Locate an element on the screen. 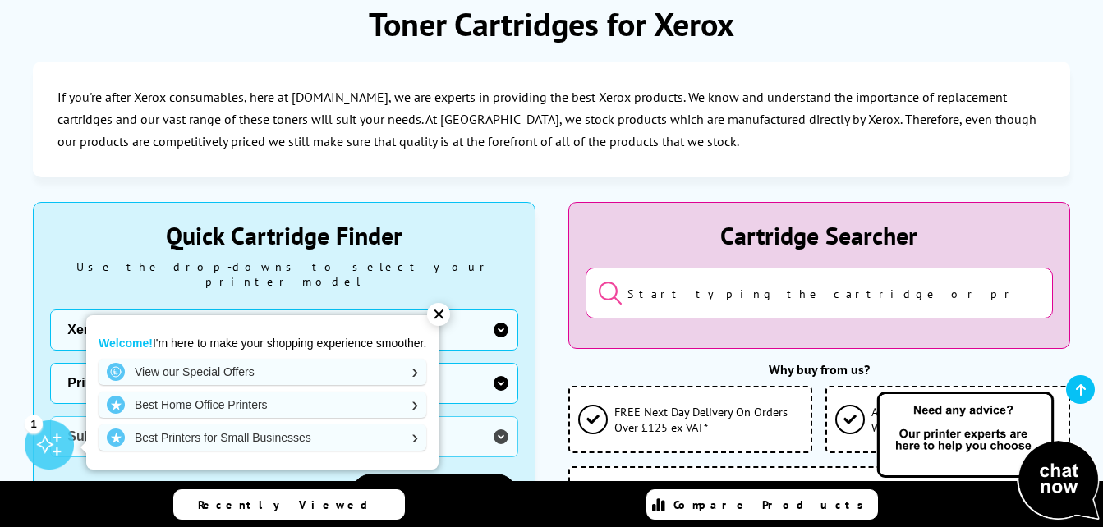 The image size is (1103, 527). div: Quick Cartridge Finder is located at coordinates (283, 235).